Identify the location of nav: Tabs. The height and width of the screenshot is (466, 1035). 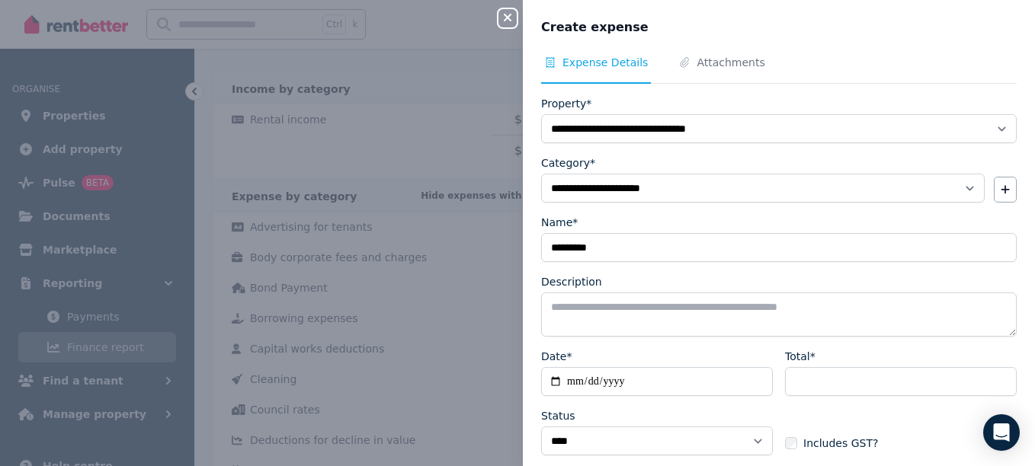
(779, 69).